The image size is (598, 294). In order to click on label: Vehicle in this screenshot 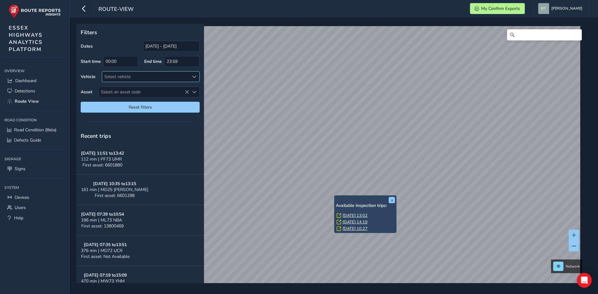, I will do `click(88, 77)`.